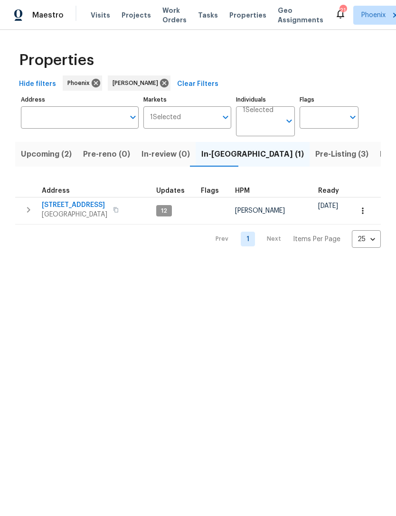  I want to click on label: Individuals, so click(265, 100).